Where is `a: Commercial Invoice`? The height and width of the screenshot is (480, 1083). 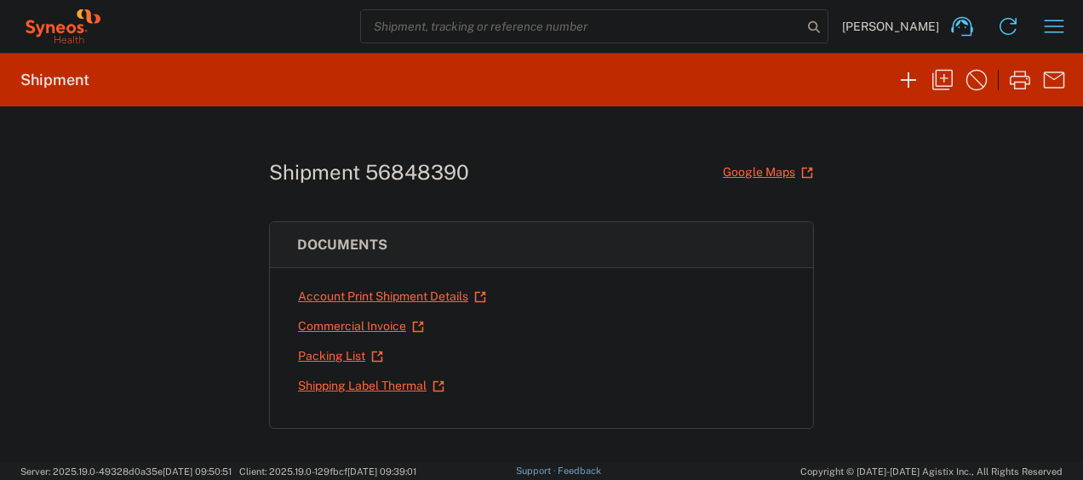 a: Commercial Invoice is located at coordinates (361, 326).